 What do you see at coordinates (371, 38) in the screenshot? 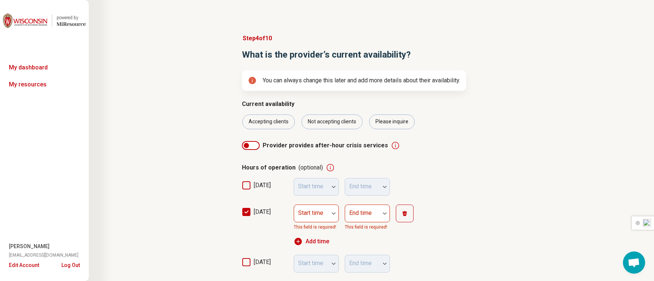
I see `p: Step 4 of 10` at bounding box center [371, 38].